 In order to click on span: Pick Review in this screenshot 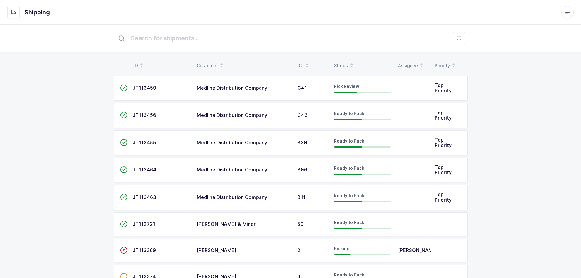, I will do `click(347, 86)`.